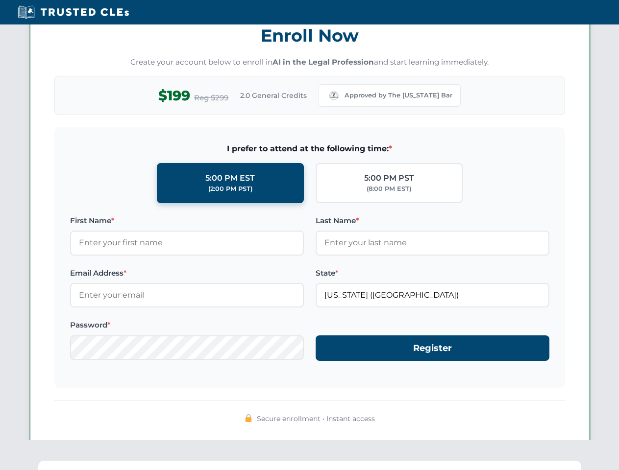 The image size is (619, 470). I want to click on span: Reg $299, so click(211, 98).